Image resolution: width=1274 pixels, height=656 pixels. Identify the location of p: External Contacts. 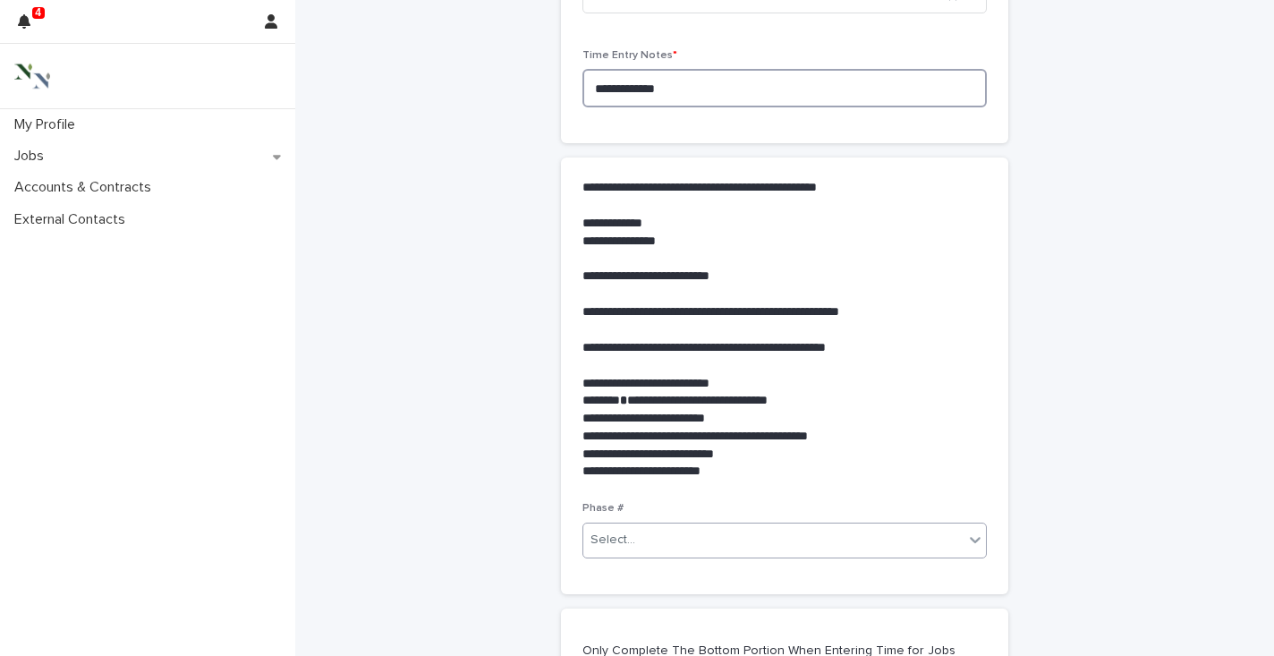
(73, 219).